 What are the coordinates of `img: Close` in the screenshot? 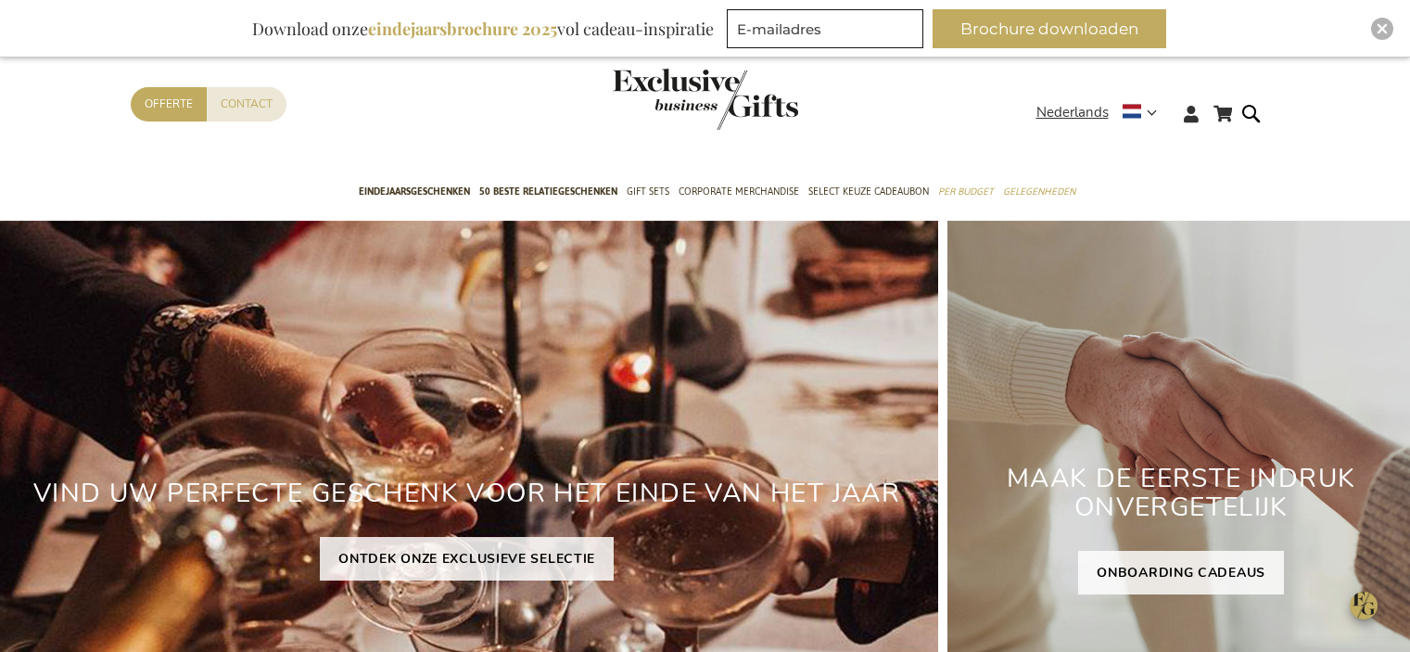 It's located at (1382, 29).